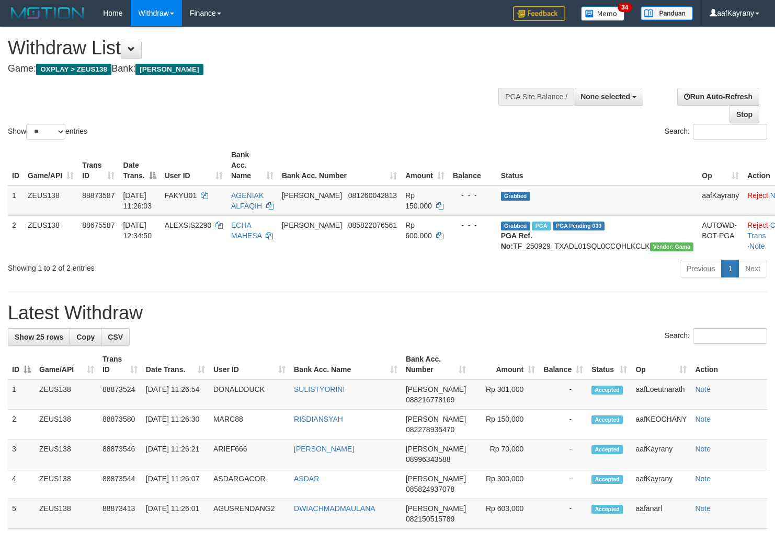  Describe the element at coordinates (318, 419) in the screenshot. I see `a: RISDIANSYAH` at that location.